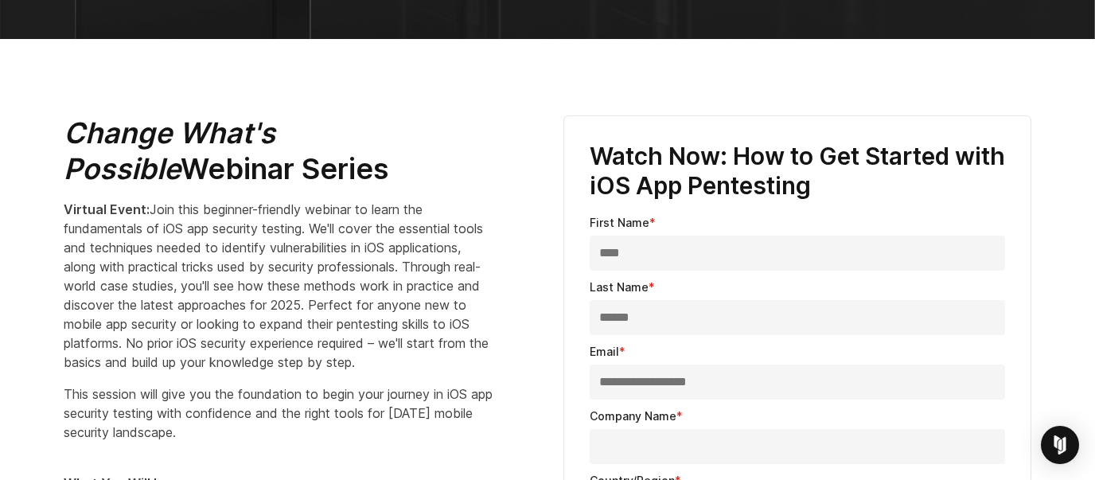  I want to click on span: Company Name, so click(632, 415).